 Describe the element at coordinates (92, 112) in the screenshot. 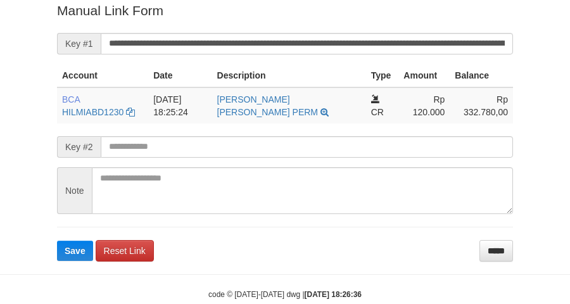

I see `a: HILMIABD1230` at that location.